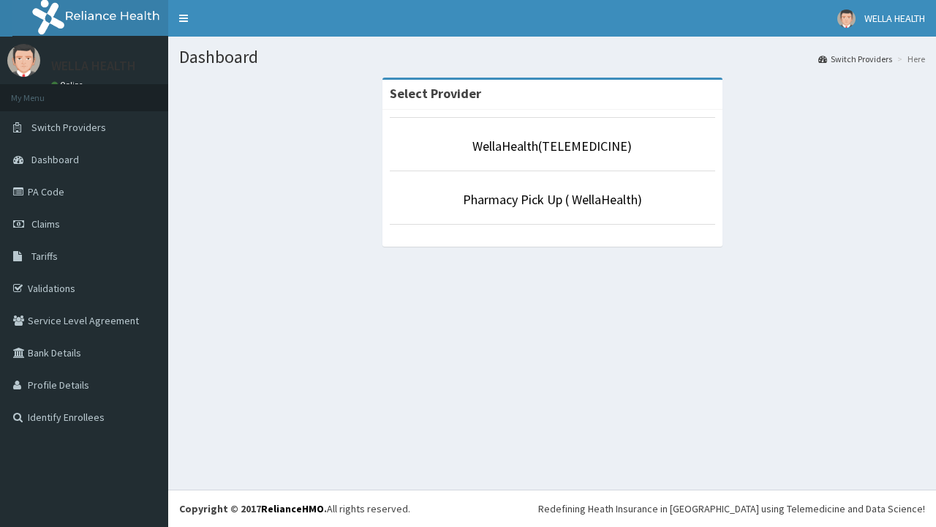  Describe the element at coordinates (94, 66) in the screenshot. I see `p: WELLA HEALTH` at that location.